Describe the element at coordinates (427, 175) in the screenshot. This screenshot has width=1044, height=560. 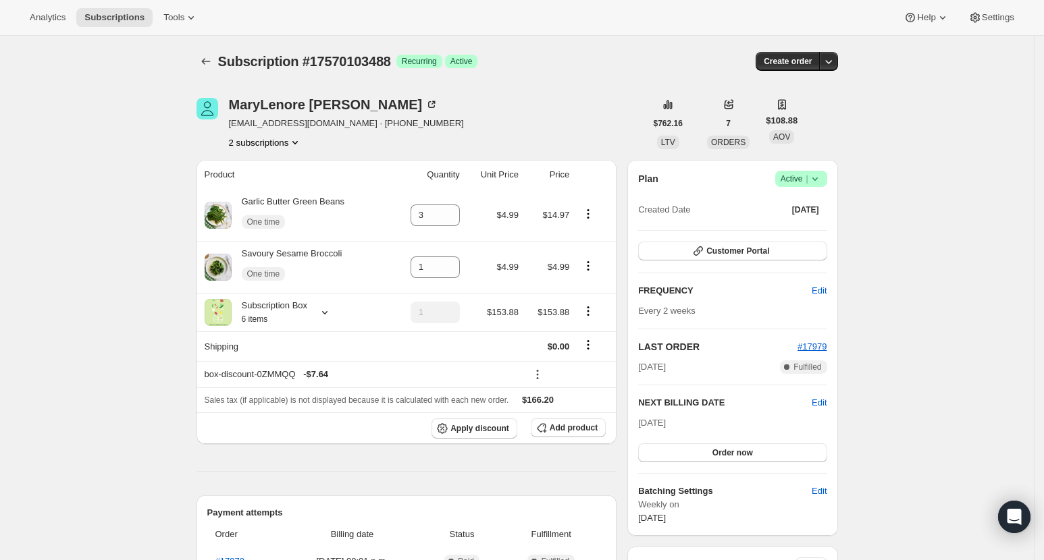
I see `th: Quantity` at that location.